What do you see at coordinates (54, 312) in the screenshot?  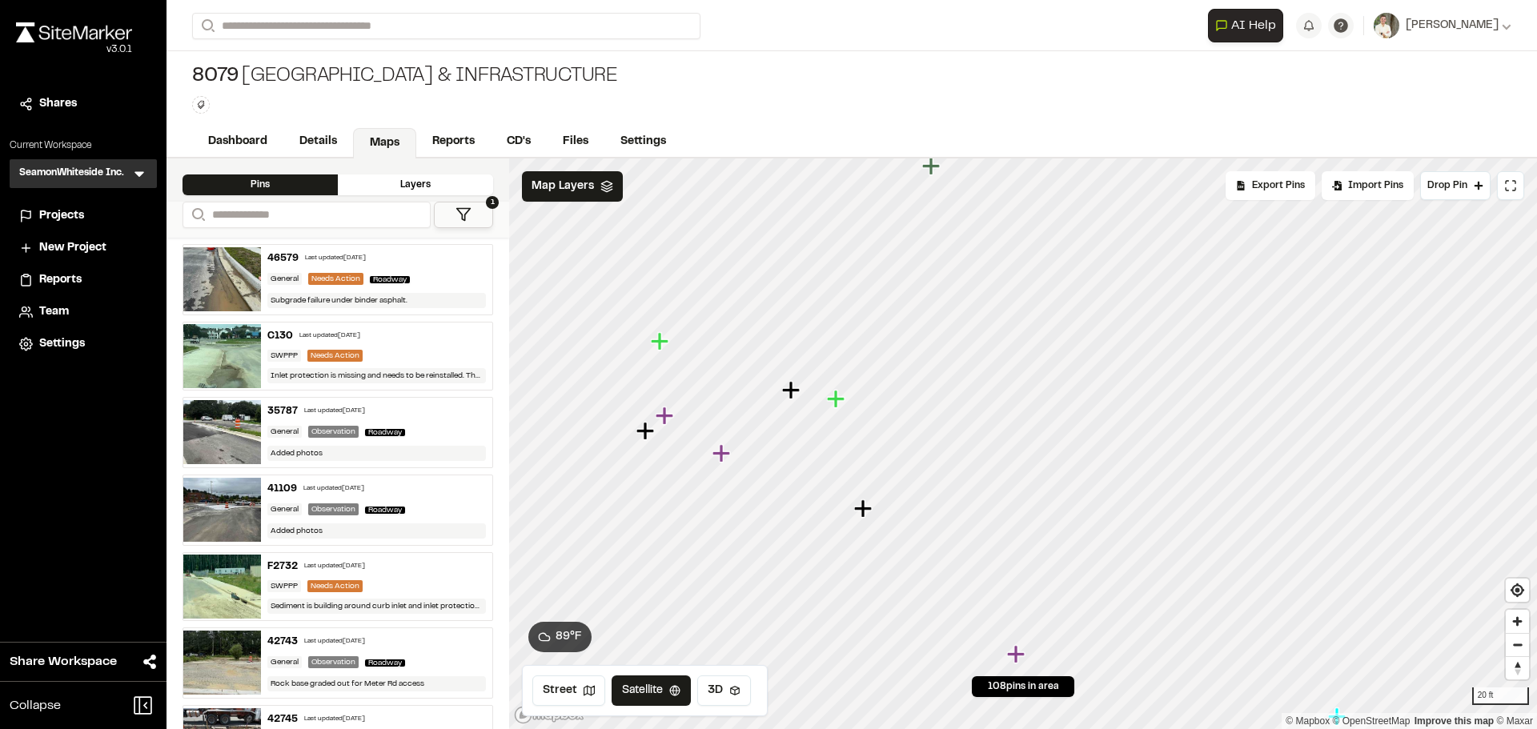 I see `span: Team` at bounding box center [54, 312].